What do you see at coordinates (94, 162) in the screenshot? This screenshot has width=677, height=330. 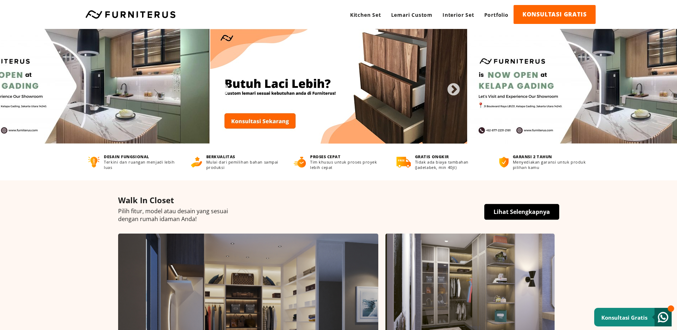 I see `img: desain-fungsional.png` at bounding box center [94, 162].